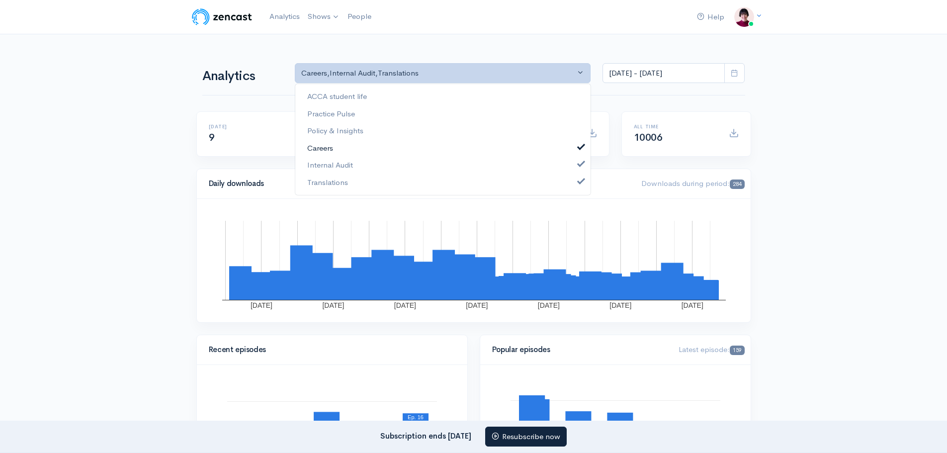 This screenshot has height=453, width=947. I want to click on text: Ep. 16, so click(416, 417).